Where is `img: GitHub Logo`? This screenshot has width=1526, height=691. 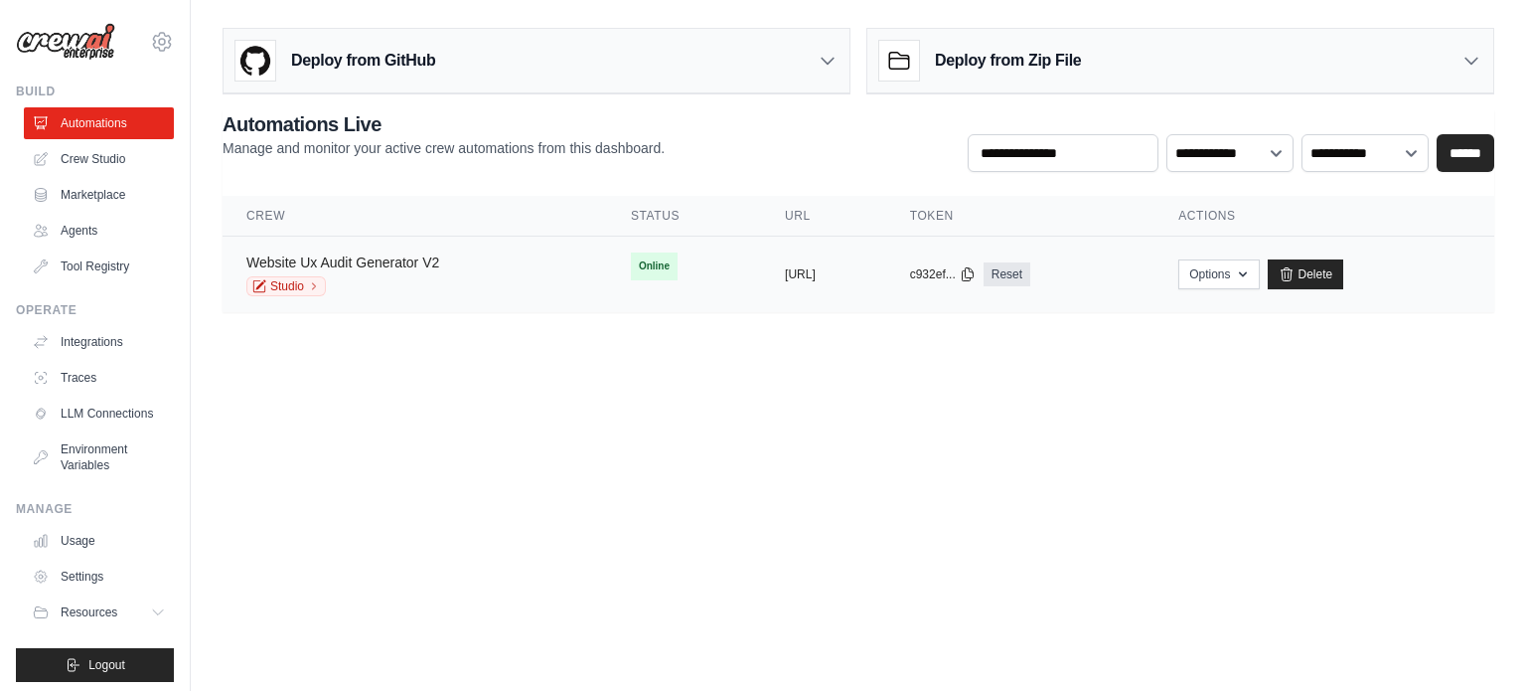 img: GitHub Logo is located at coordinates (255, 61).